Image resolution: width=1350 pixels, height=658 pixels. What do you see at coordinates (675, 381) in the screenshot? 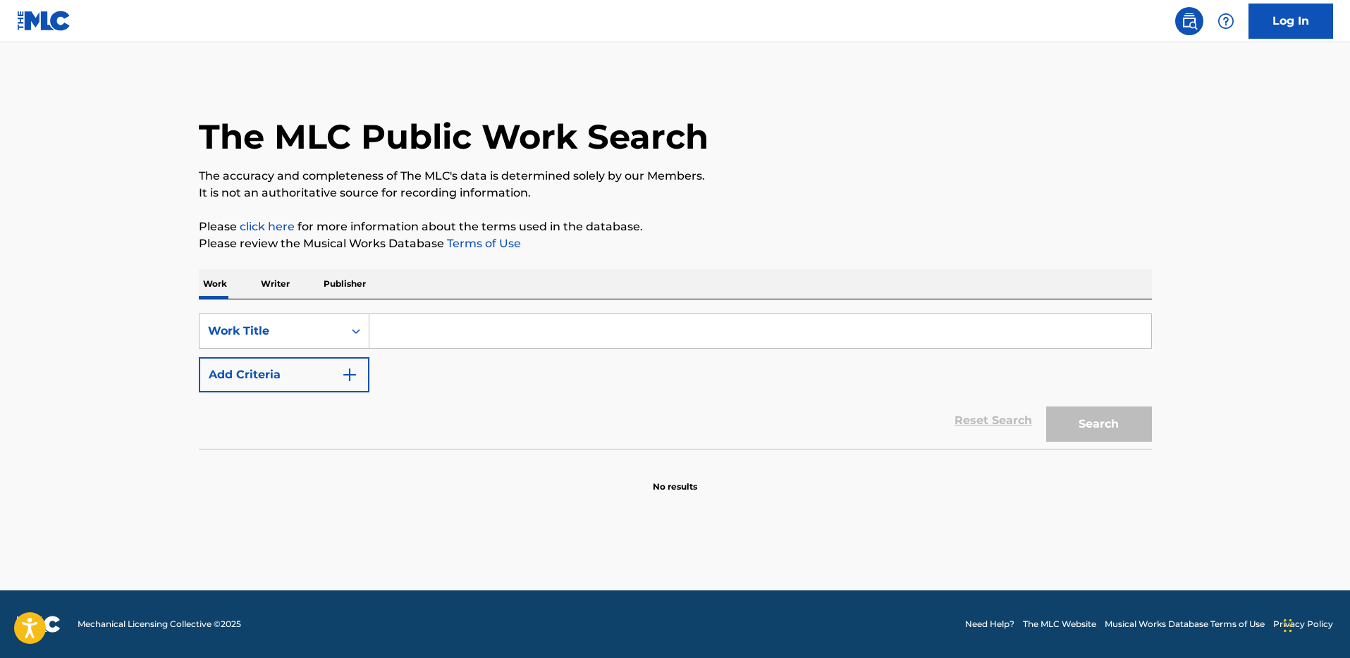
I see `form: Search Form` at bounding box center [675, 381].